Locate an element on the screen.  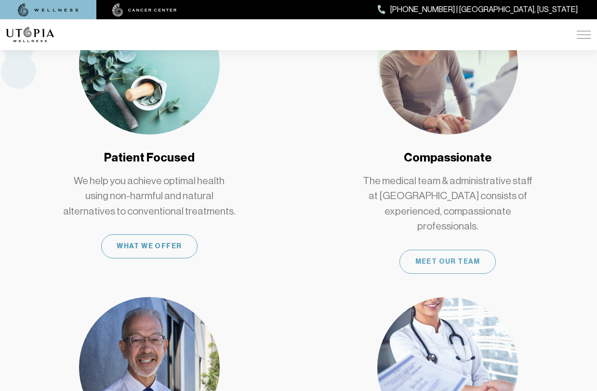
img: wellness is located at coordinates (48, 10).